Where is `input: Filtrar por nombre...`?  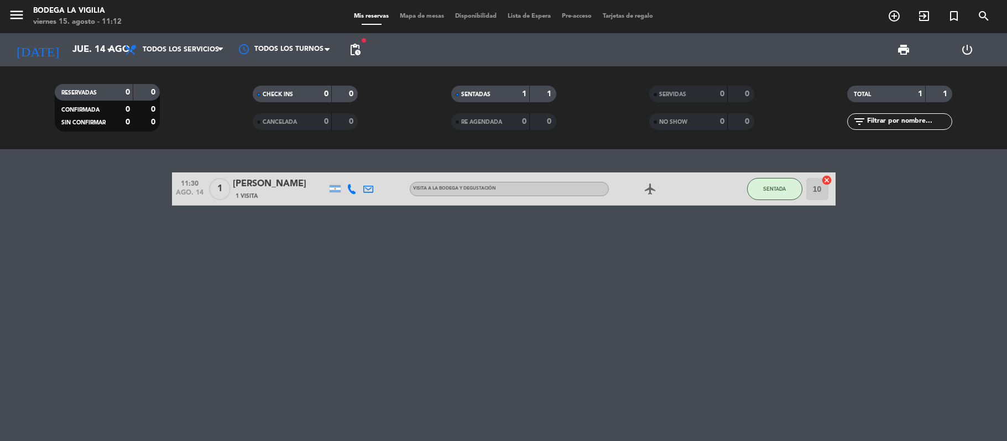 input: Filtrar por nombre... is located at coordinates (909, 122).